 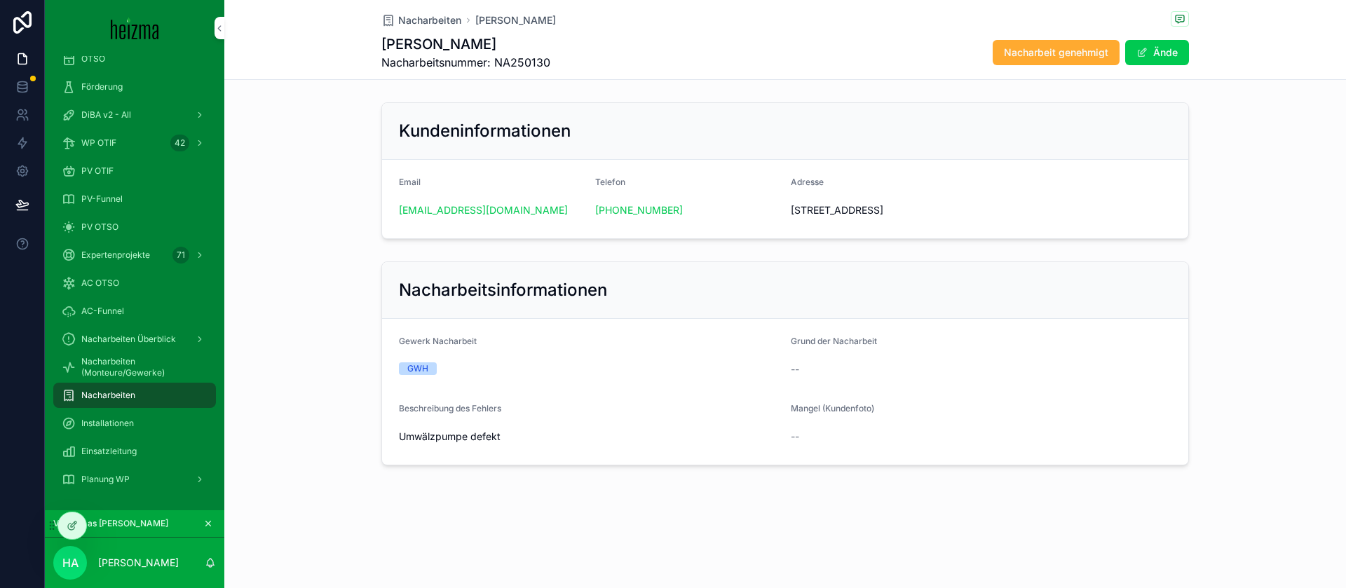 I want to click on span: Beschreibung des Fehlers, so click(x=450, y=408).